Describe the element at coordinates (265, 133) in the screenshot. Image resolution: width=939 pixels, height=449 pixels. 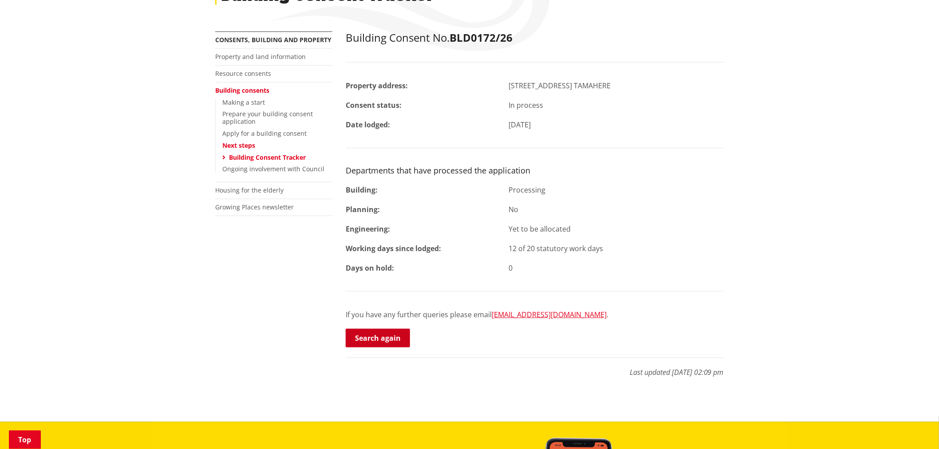
I see `a: Apply for a building consent` at that location.